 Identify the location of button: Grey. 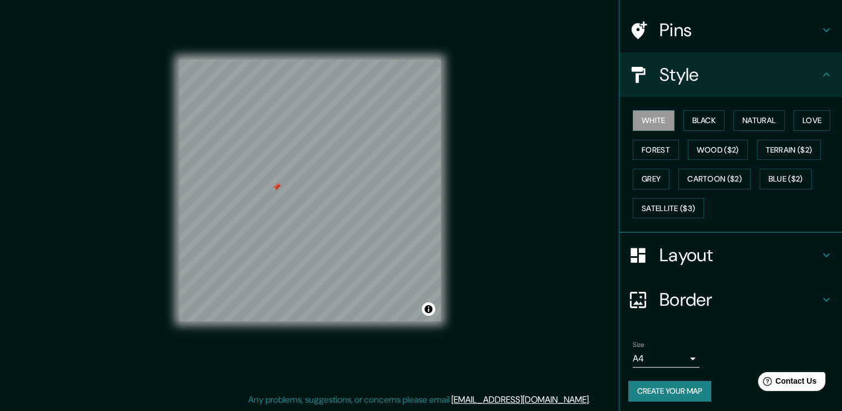
(651, 179).